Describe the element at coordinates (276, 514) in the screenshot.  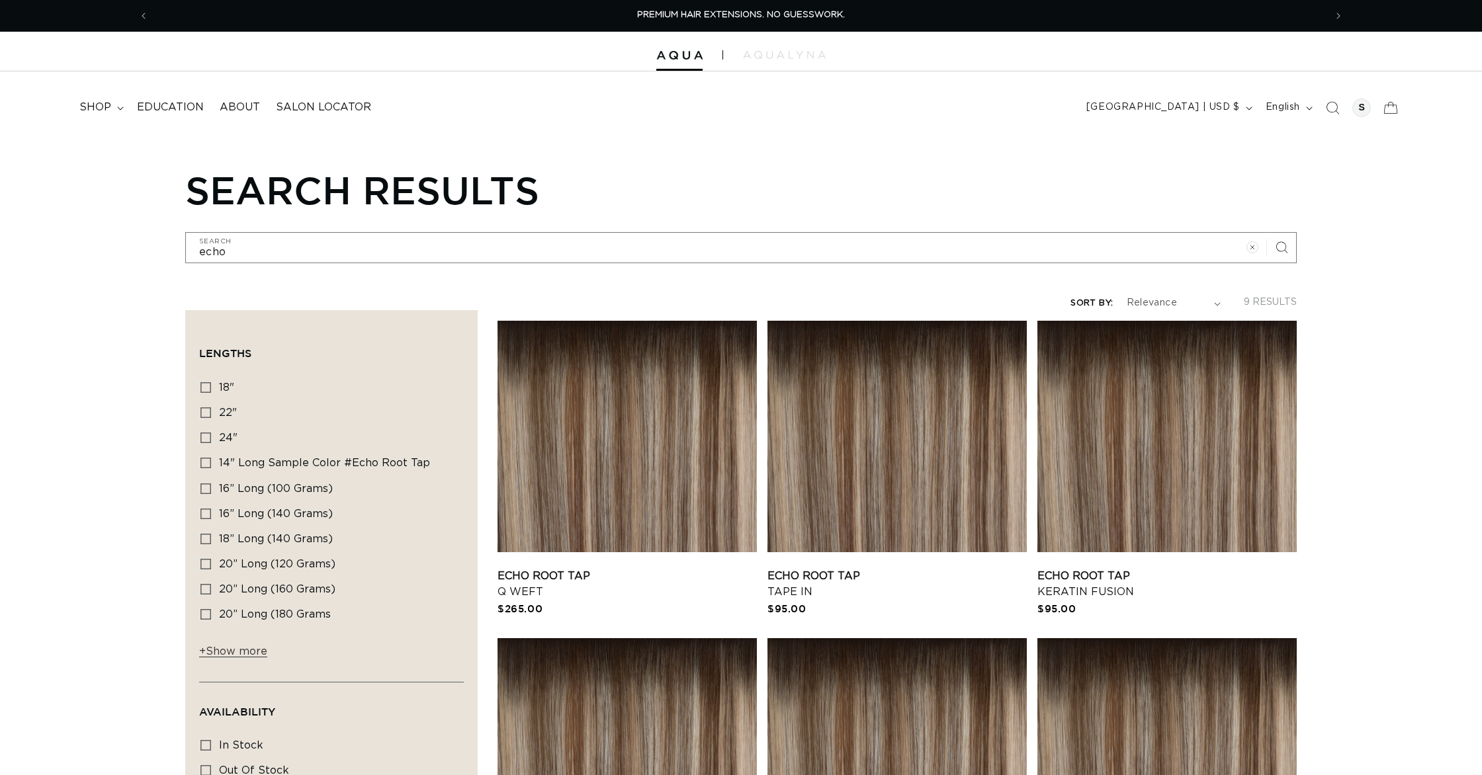
I see `span: 16” Long (140 grams)` at that location.